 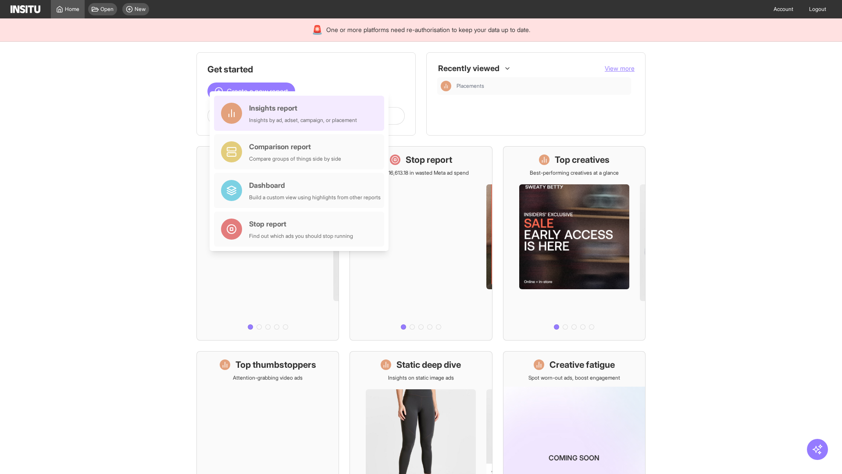 I want to click on button: View more, so click(x=620, y=68).